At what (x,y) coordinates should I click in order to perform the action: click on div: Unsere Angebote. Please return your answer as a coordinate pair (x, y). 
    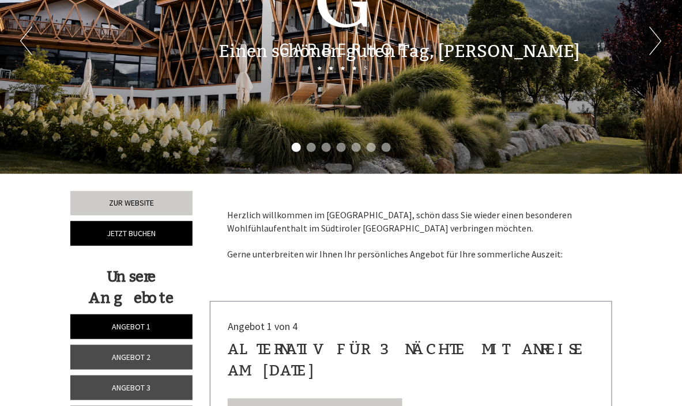
    Looking at the image, I should click on (131, 288).